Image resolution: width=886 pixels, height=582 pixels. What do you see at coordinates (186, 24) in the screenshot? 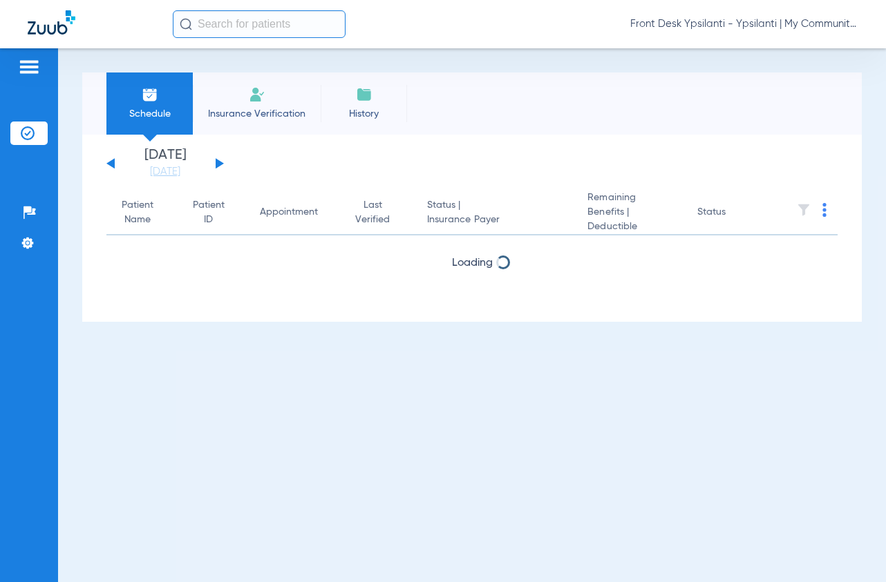
I see `img: Search Icon` at bounding box center [186, 24].